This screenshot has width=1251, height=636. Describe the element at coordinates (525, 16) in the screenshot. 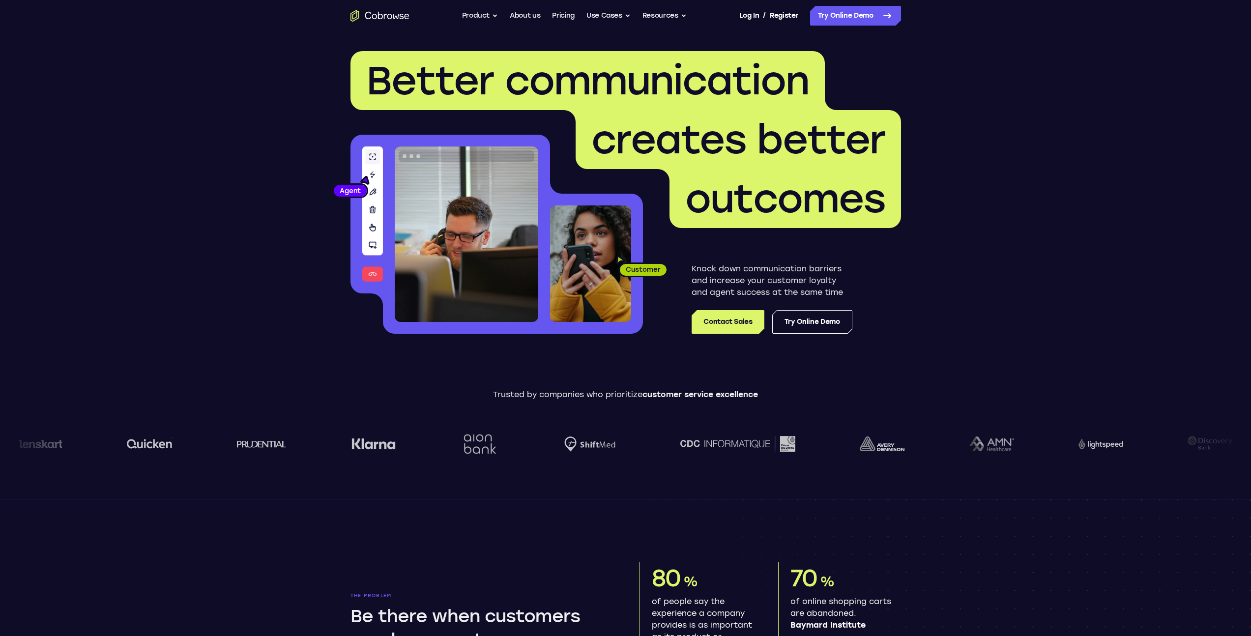

I see `a: About us` at that location.